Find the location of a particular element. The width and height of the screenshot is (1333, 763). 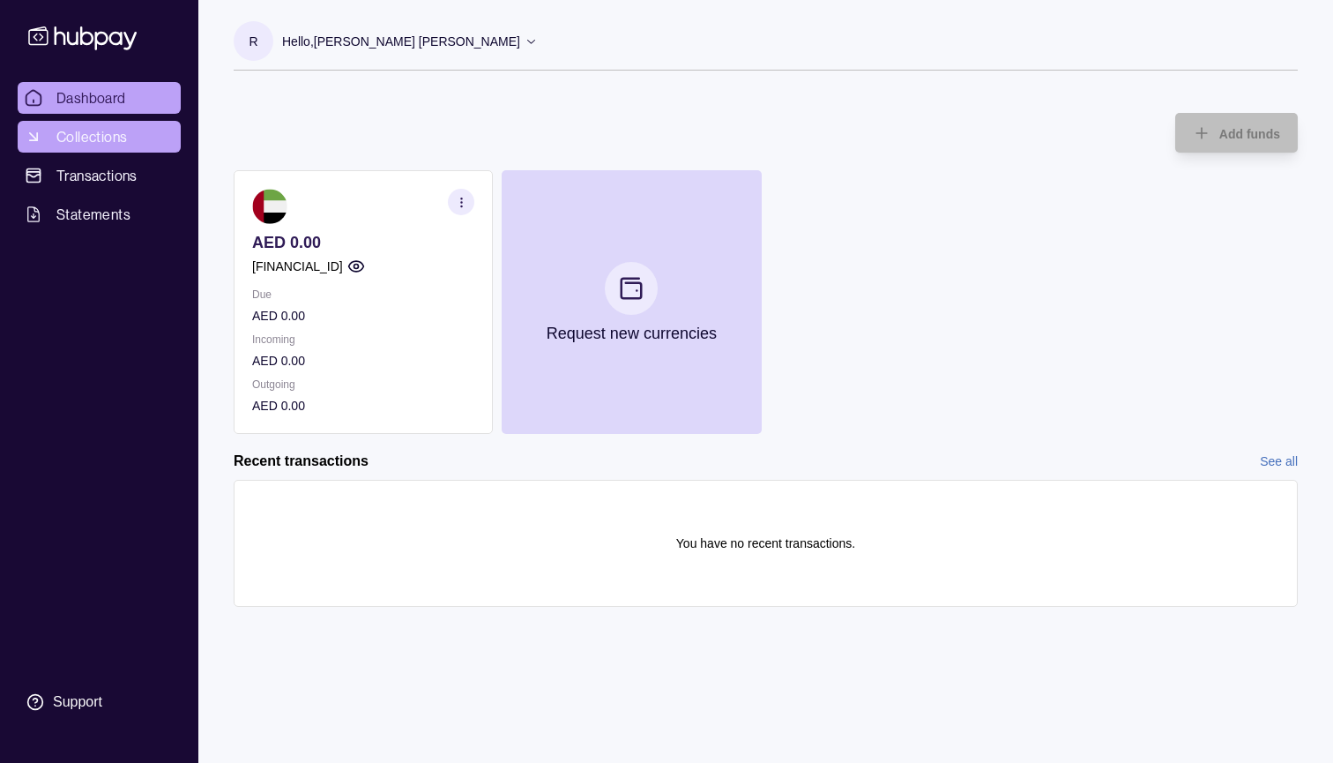

p: You have no recent transactions. is located at coordinates (765, 543).